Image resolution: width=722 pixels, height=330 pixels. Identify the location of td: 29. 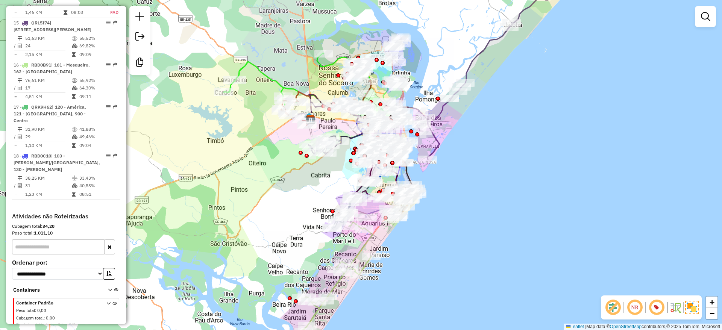
(48, 137).